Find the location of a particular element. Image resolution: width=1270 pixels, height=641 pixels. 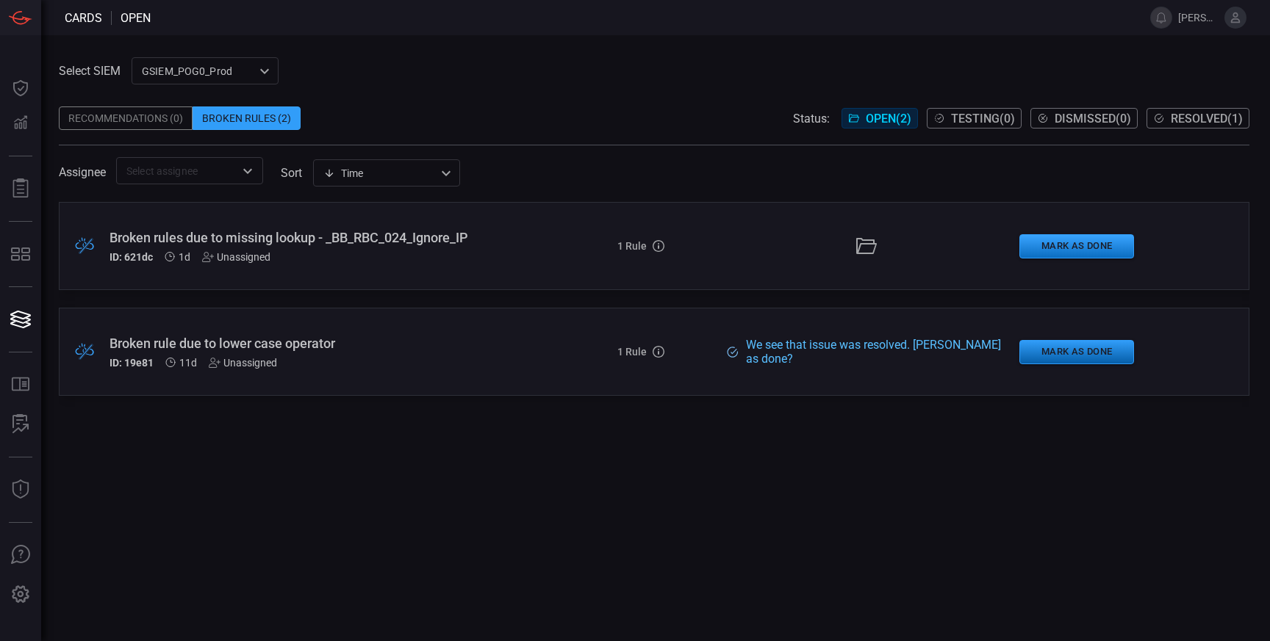

div: Broken rules due to missing lookup - _BB_RBC_024_Ignore_IP is located at coordinates (303, 237).